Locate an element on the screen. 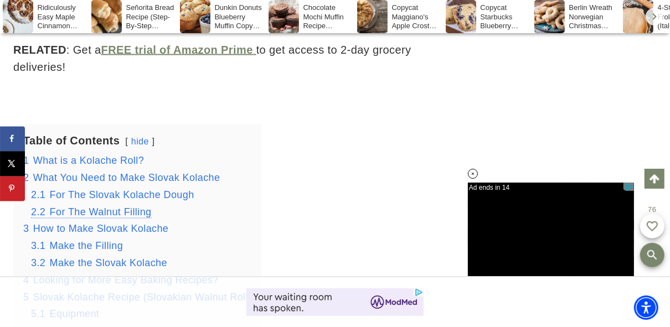  span: 2.1 is located at coordinates (38, 195).